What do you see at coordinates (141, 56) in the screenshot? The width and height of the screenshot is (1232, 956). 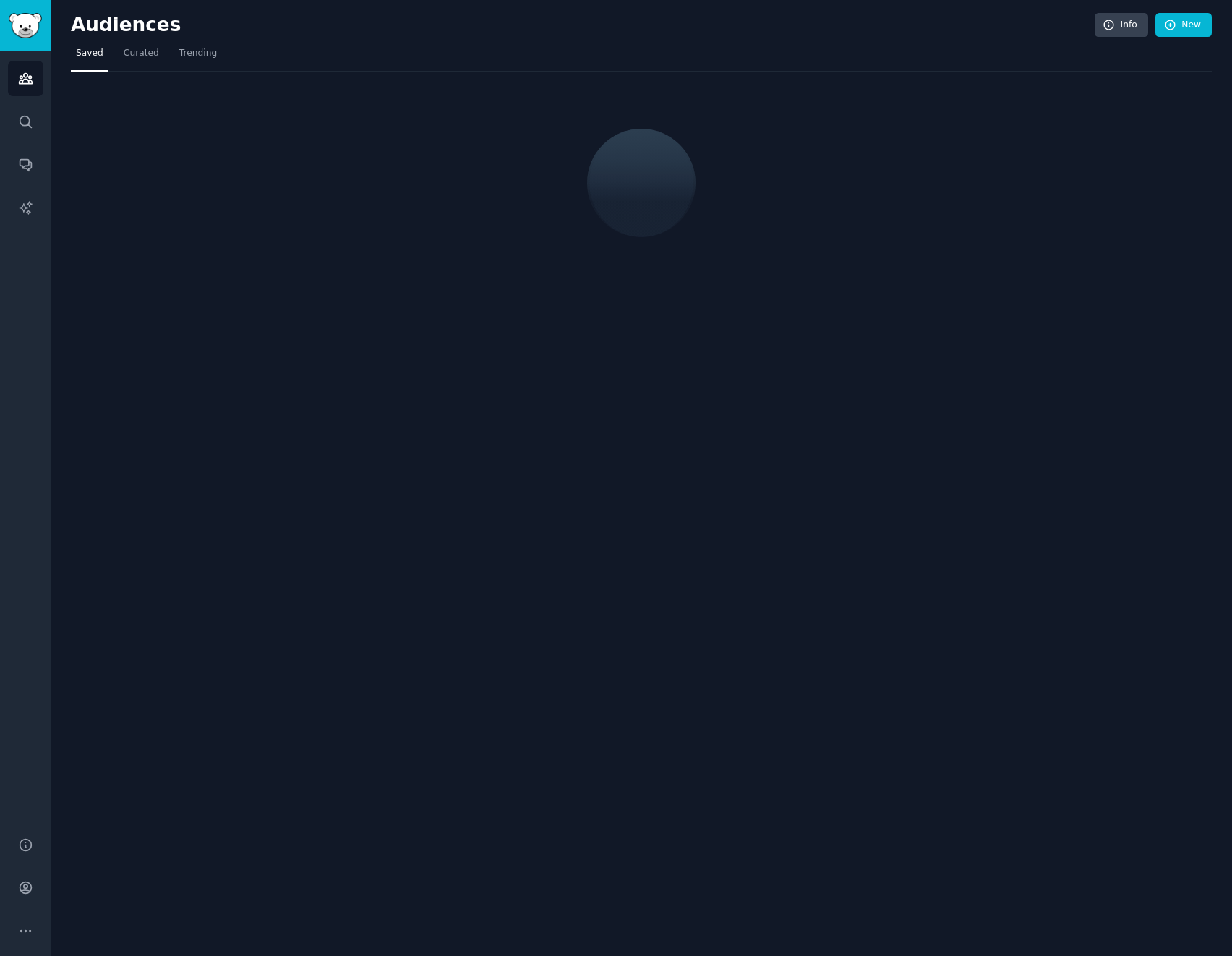 I see `a: Curated` at bounding box center [141, 56].